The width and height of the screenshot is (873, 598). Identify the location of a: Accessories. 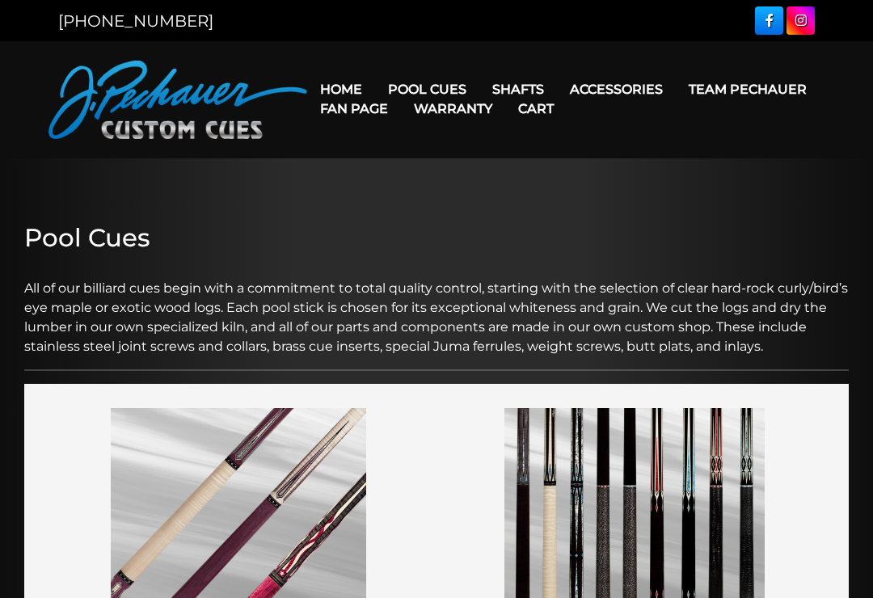
(616, 89).